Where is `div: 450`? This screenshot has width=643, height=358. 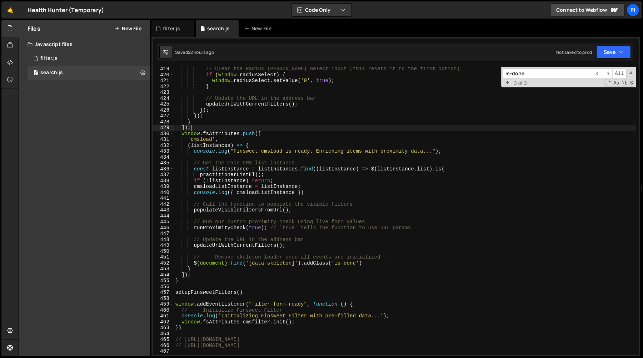 div: 450 is located at coordinates (163, 252).